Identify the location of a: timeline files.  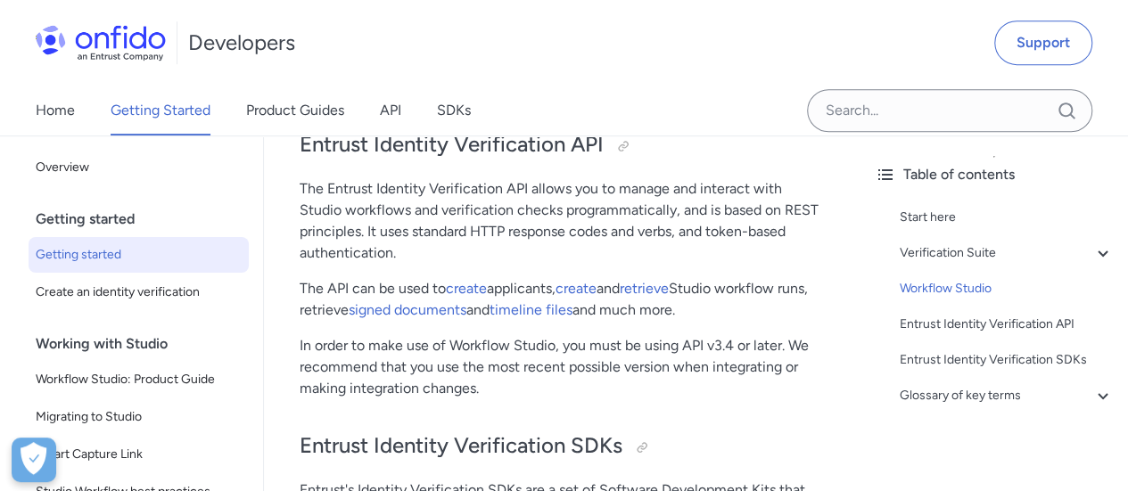
(530, 309).